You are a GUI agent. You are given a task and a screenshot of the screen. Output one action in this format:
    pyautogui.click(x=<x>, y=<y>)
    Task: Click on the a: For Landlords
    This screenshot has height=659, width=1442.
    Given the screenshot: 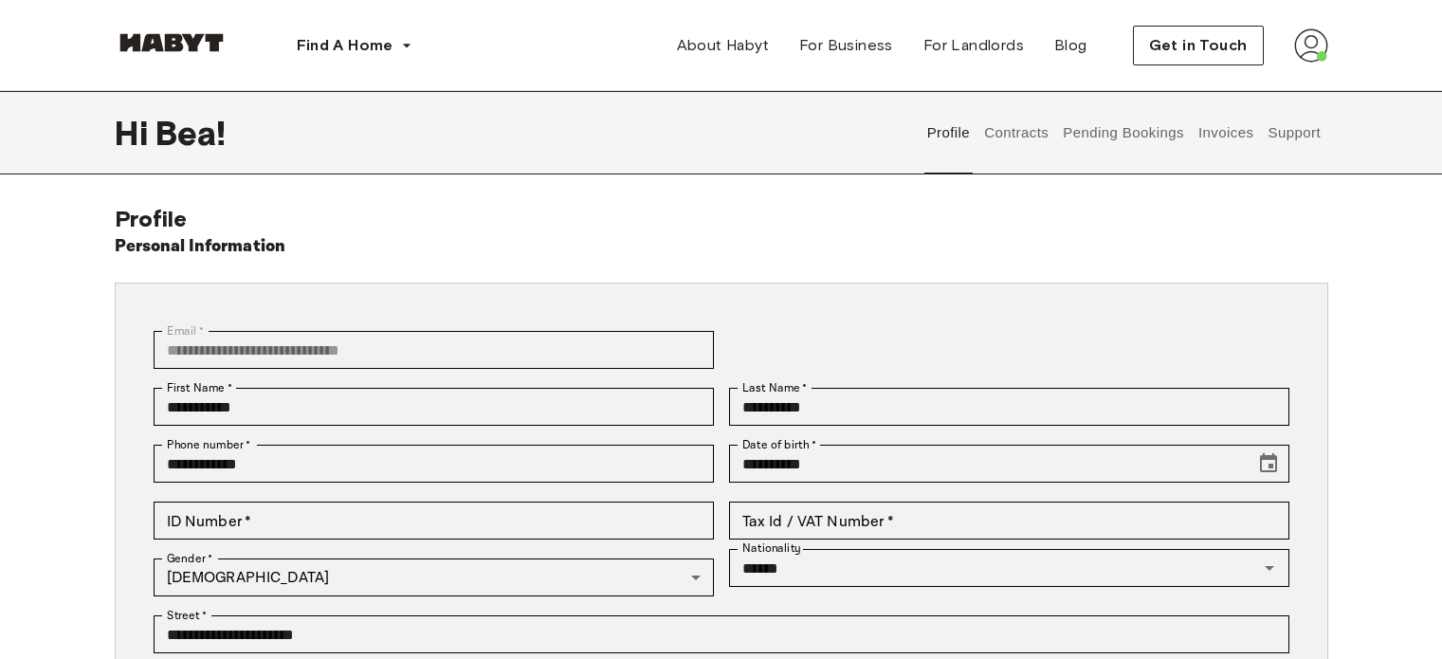 What is the action you would take?
    pyautogui.click(x=974, y=46)
    